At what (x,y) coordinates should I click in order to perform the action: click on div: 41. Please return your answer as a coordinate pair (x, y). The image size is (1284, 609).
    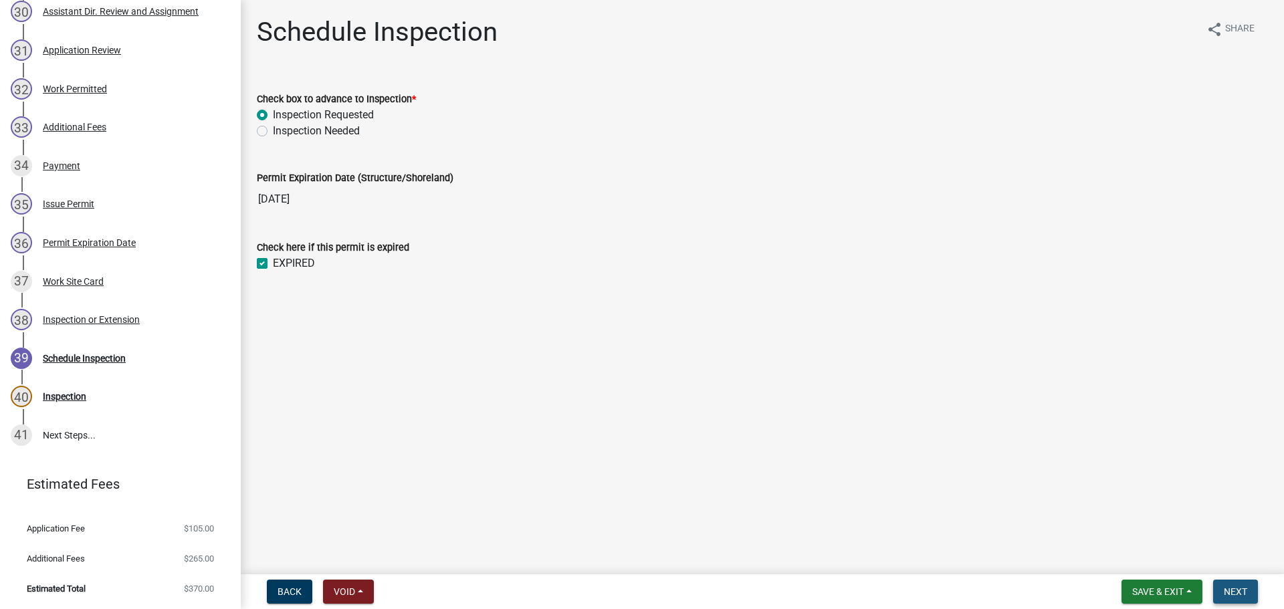
    Looking at the image, I should click on (21, 435).